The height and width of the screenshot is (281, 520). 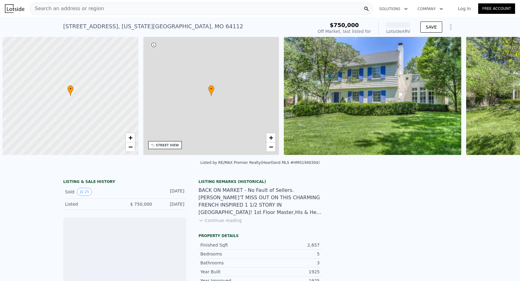 What do you see at coordinates (260, 182) in the screenshot?
I see `div: Listing Remarks (Historical)` at bounding box center [260, 182].